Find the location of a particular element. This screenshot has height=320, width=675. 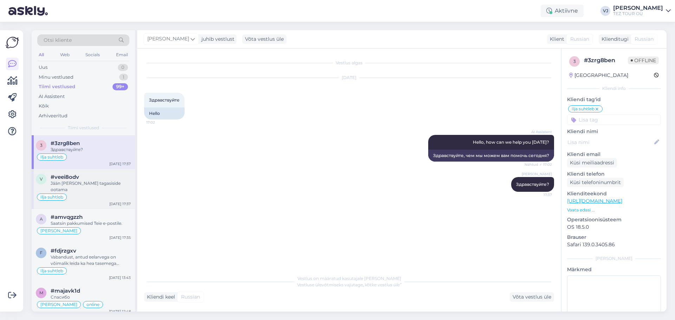

div: Klient is located at coordinates (556, 39).